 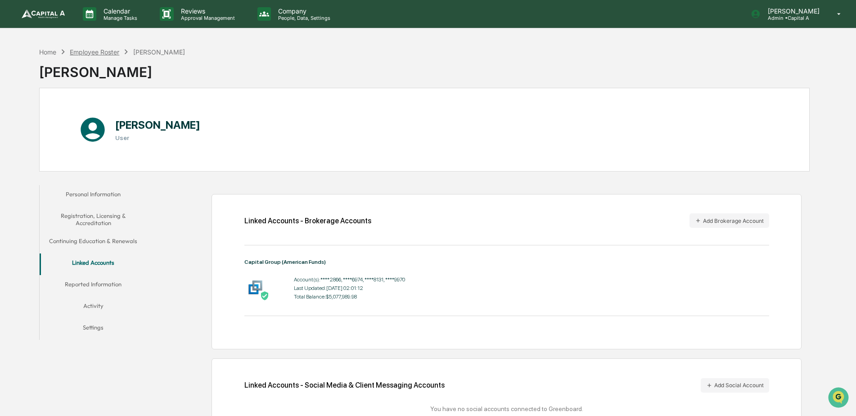 I want to click on span: Pylon, so click(x=99, y=156).